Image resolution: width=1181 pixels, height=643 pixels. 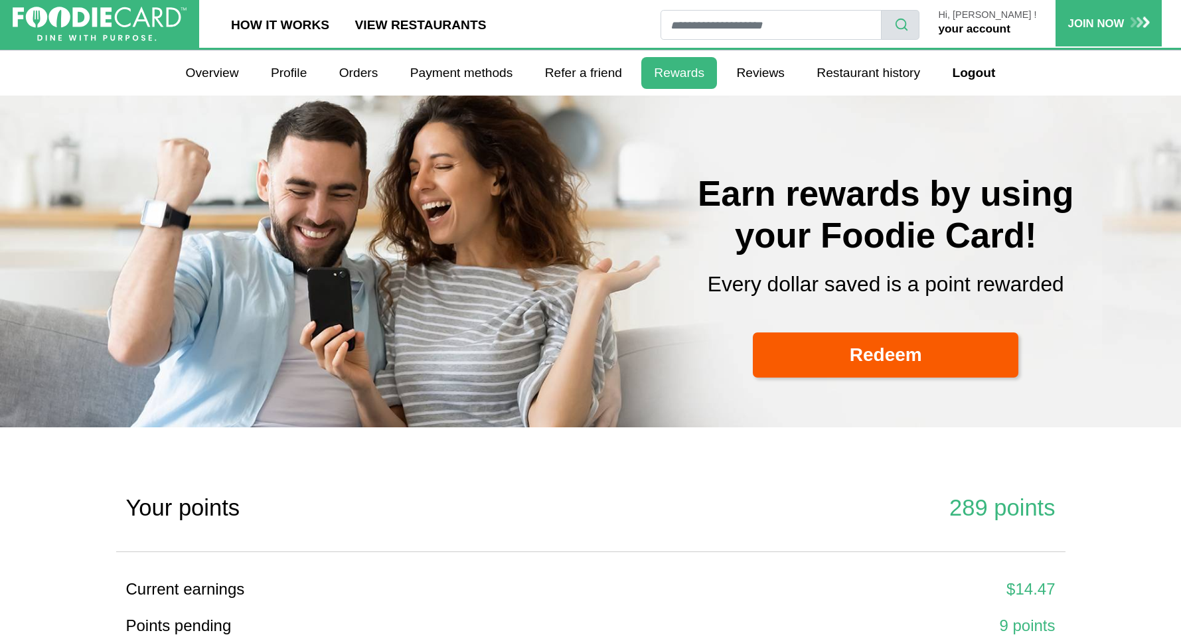 I want to click on div: 9 points, so click(x=828, y=626).